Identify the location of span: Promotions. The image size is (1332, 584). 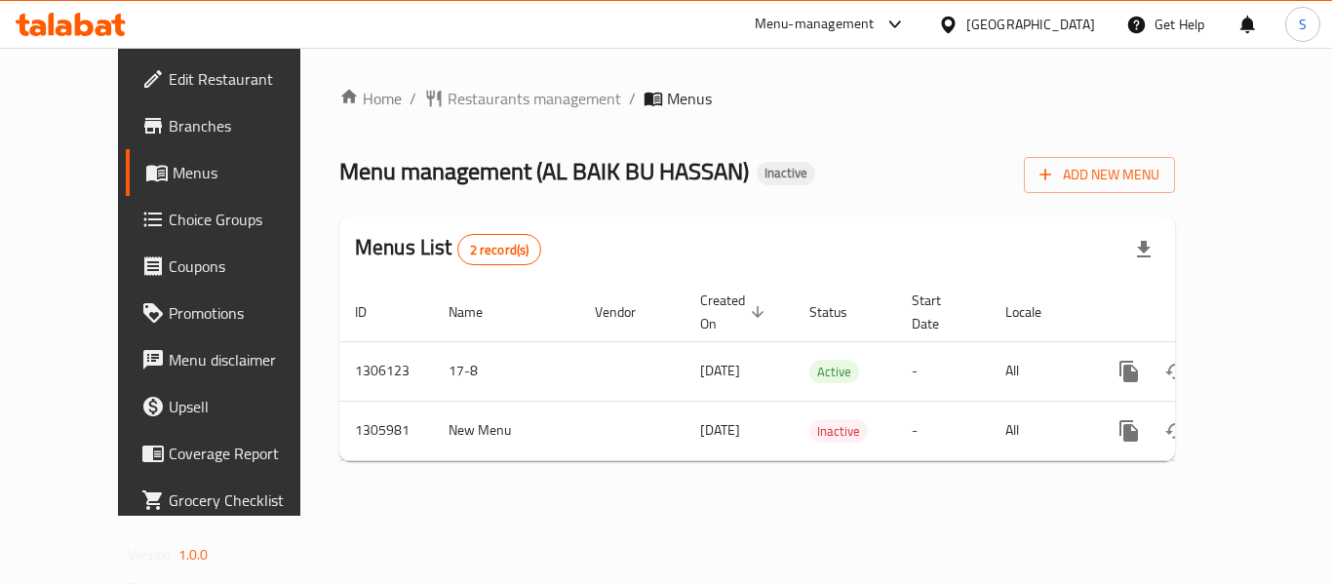
(247, 313).